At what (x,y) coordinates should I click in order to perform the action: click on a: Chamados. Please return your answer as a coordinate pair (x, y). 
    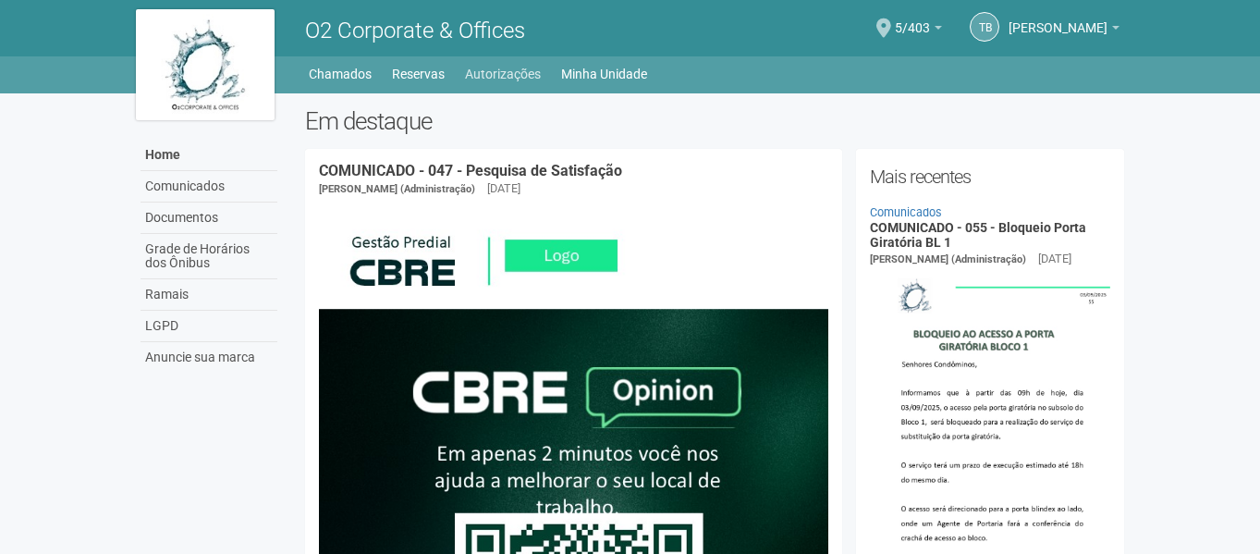
    Looking at the image, I should click on (340, 74).